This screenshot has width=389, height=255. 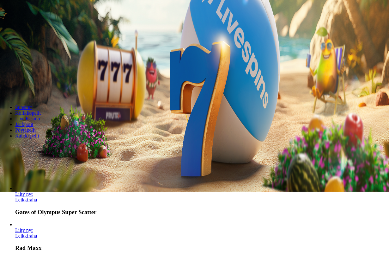 I want to click on span: Pöytäpelit, so click(x=25, y=130).